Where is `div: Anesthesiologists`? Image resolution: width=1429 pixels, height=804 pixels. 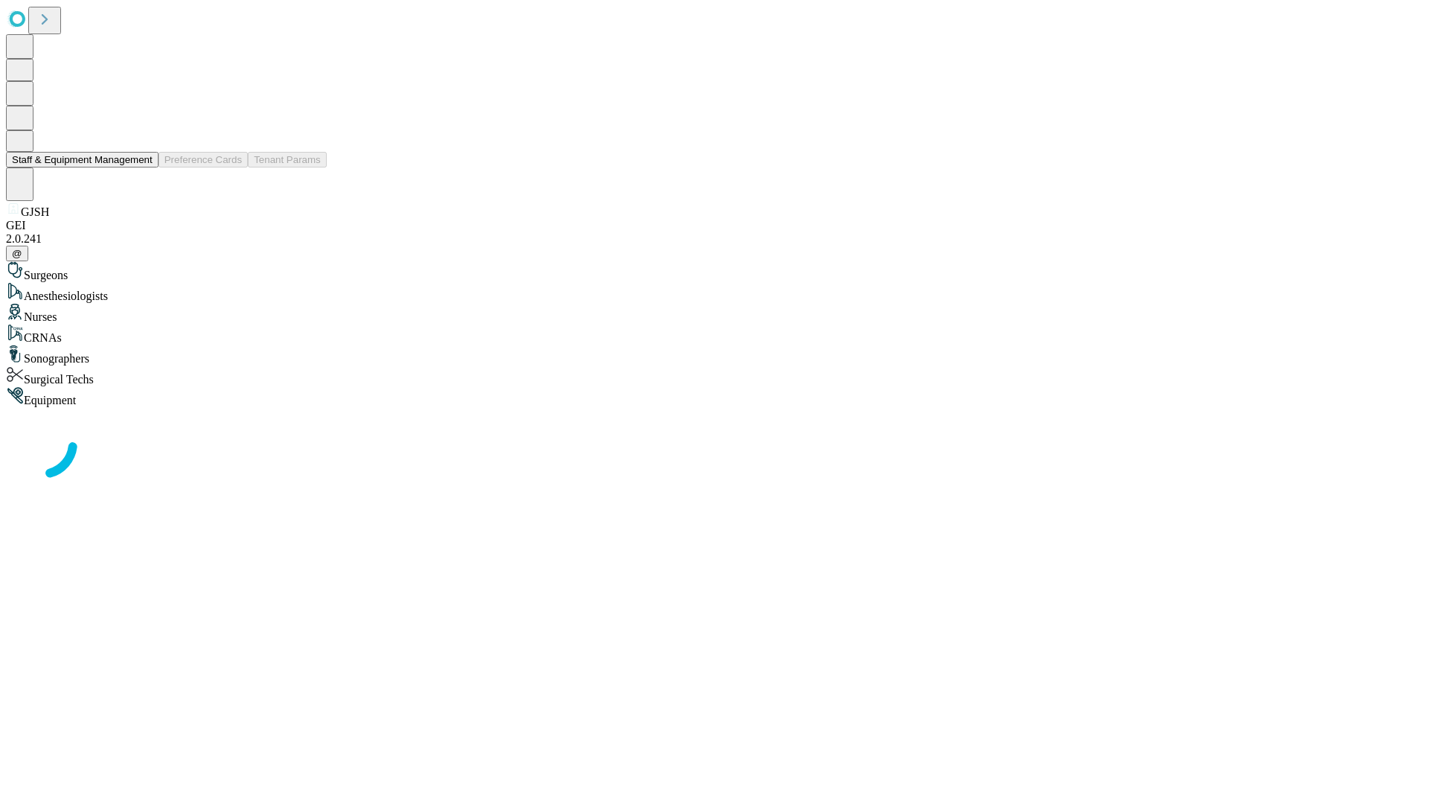
div: Anesthesiologists is located at coordinates (715, 293).